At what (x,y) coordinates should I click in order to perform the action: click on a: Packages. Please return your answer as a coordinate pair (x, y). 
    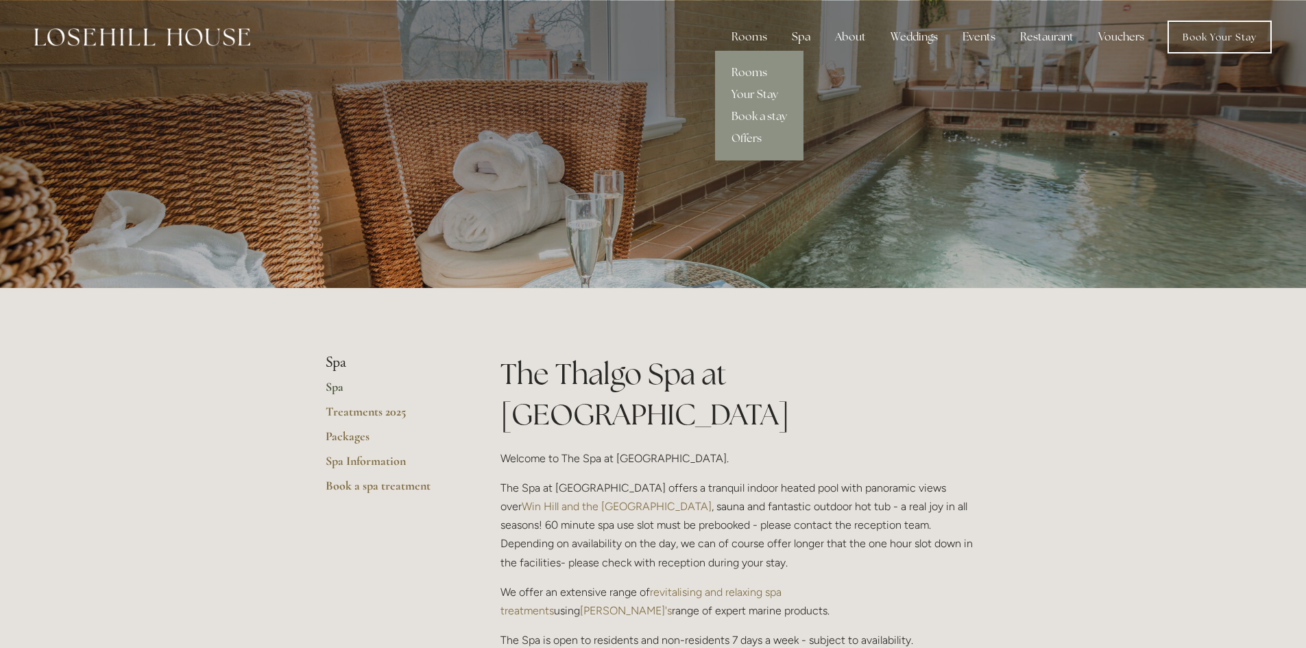
    Looking at the image, I should click on (391, 441).